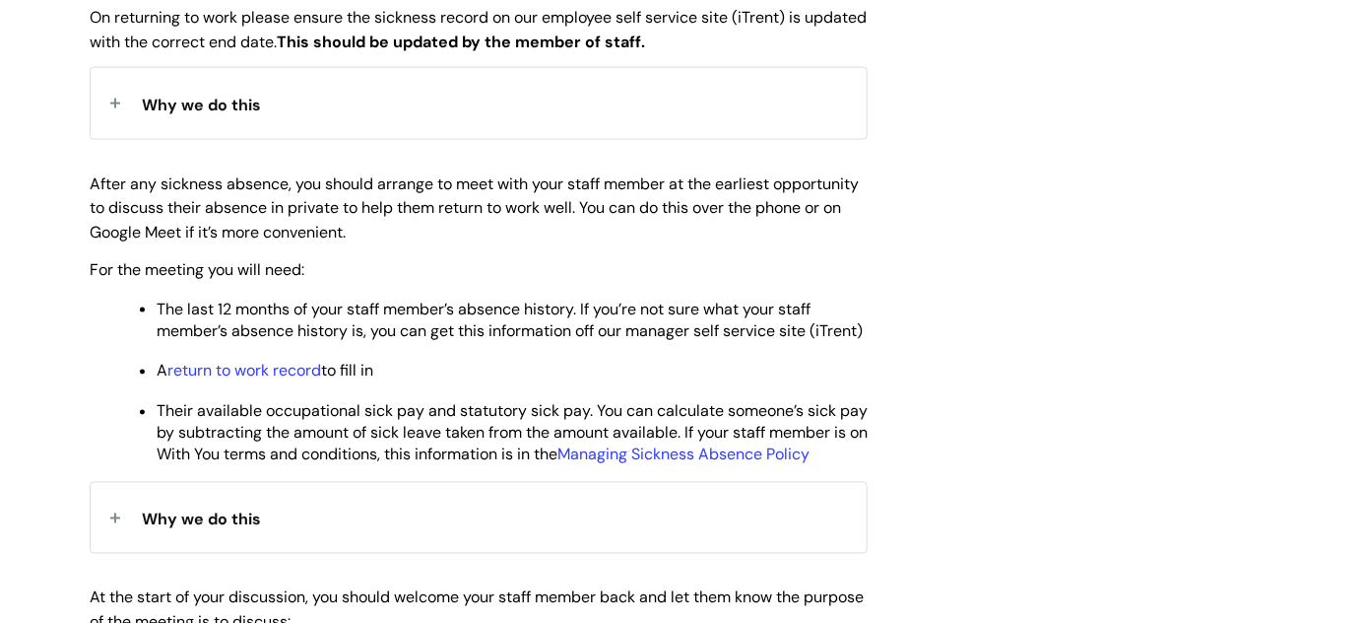  I want to click on strong: This should be updated by the member of staff., so click(461, 41).